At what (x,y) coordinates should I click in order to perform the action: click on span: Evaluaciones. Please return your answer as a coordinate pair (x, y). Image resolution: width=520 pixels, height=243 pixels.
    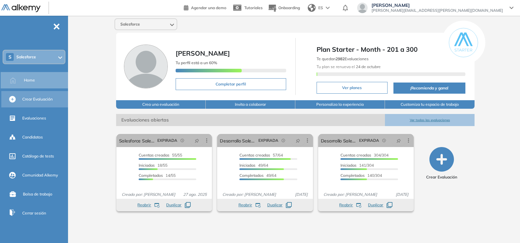
    Looking at the image, I should click on (34, 118).